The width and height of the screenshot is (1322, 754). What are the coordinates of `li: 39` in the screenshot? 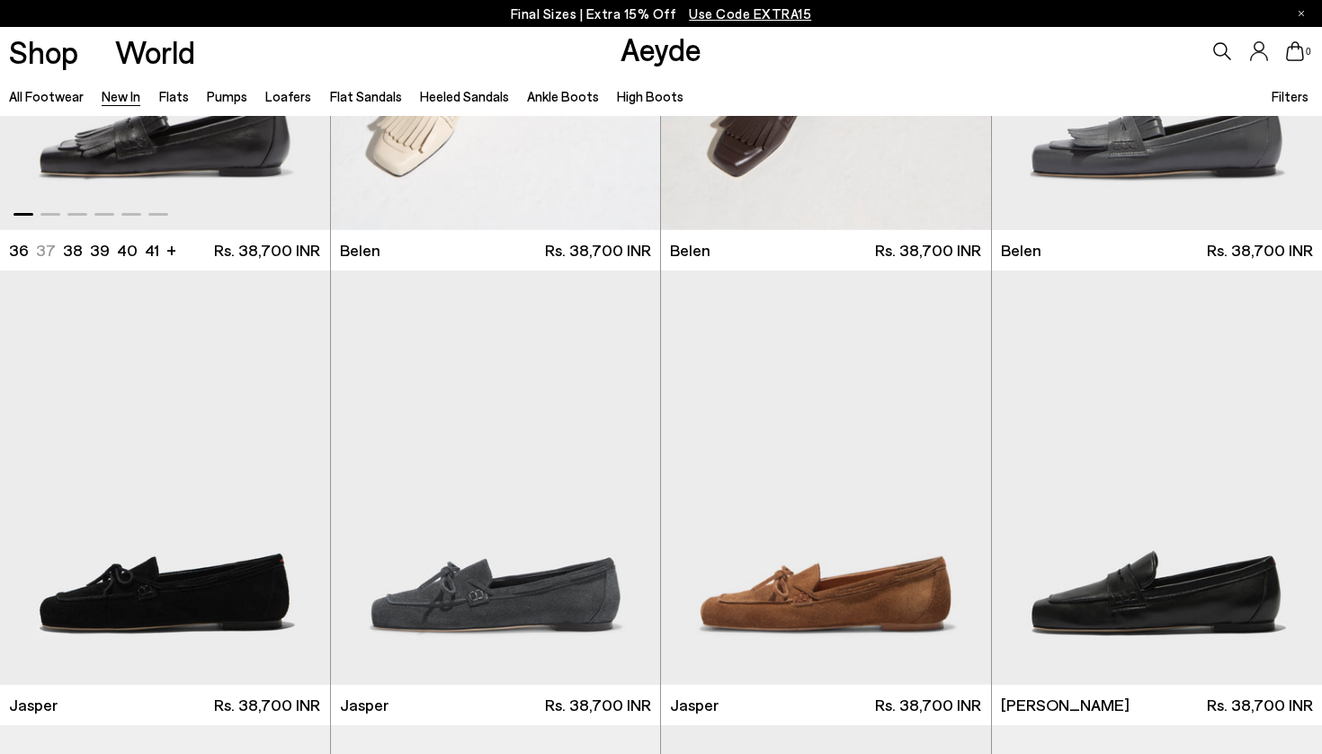 It's located at (100, 250).